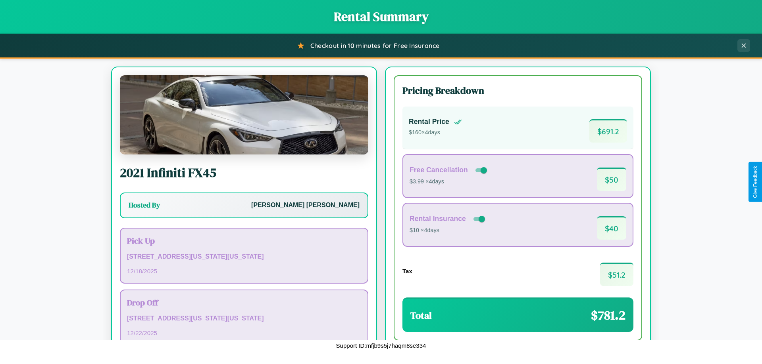 This screenshot has height=364, width=762. Describe the element at coordinates (244, 173) in the screenshot. I see `h2: 2021 Infiniti FX45` at that location.